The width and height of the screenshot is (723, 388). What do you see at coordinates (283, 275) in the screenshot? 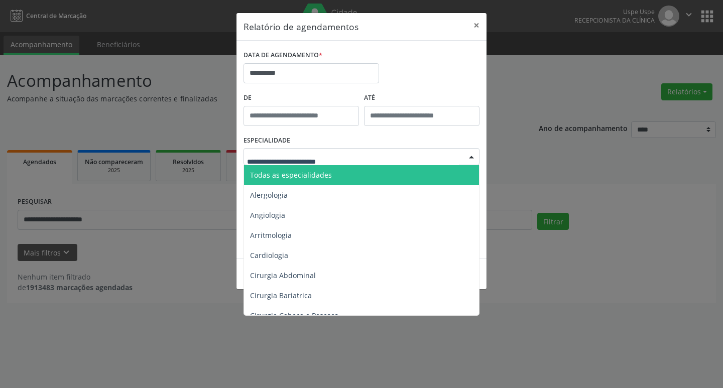
I see `span: Cirurgia Abdominal` at bounding box center [283, 275].